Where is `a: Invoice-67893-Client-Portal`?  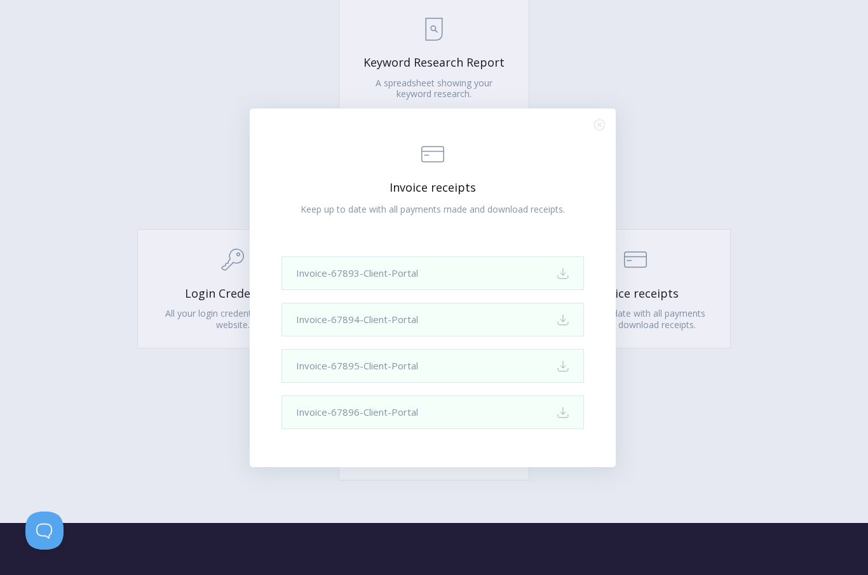
a: Invoice-67893-Client-Portal is located at coordinates (433, 273).